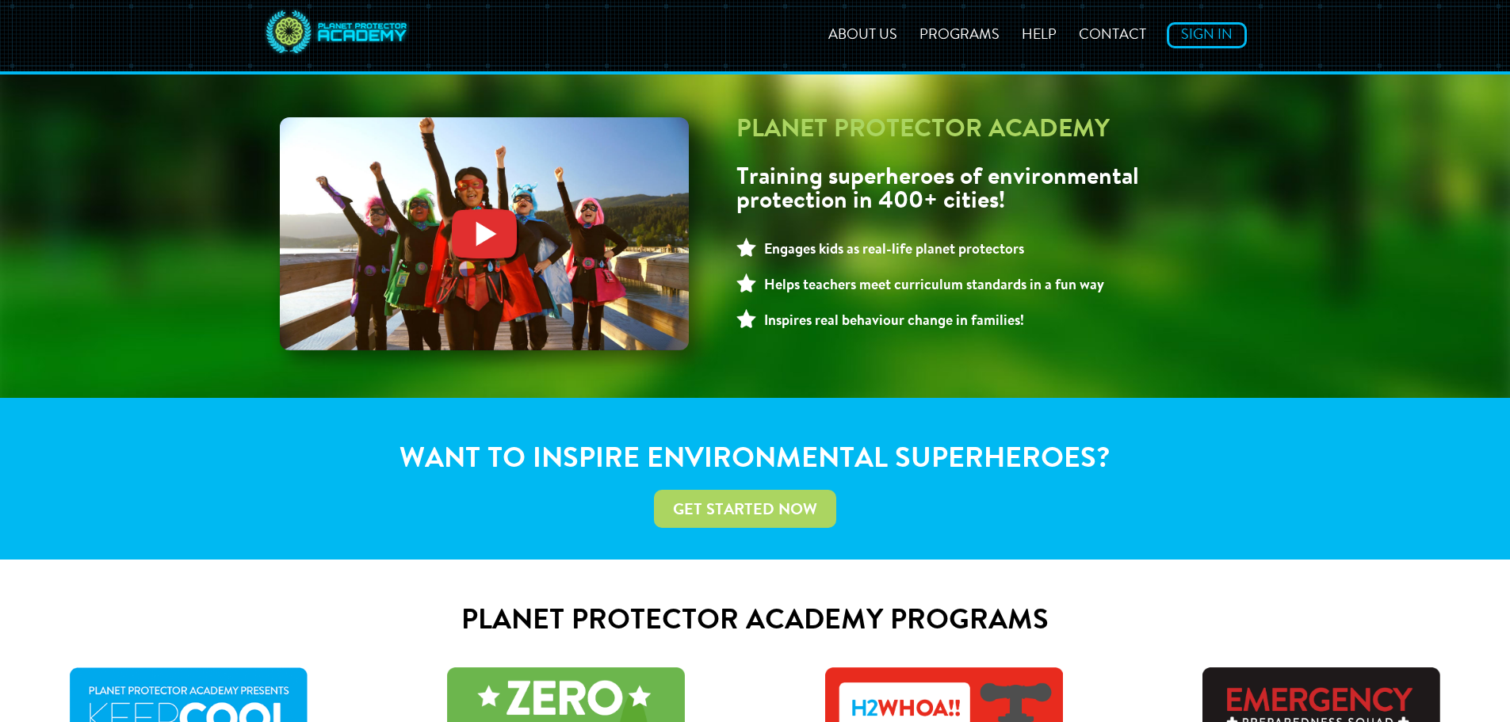 This screenshot has width=1510, height=722. I want to click on img: Apprentice-Kids-on-Dock-w-play-button.jpg, so click(484, 234).